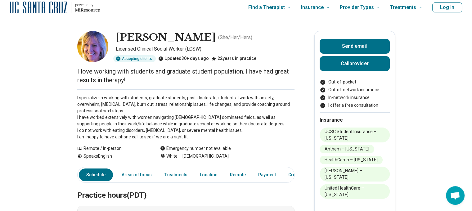 This screenshot has width=472, height=211. Describe the element at coordinates (355, 82) in the screenshot. I see `li: Out-of-pocket` at that location.